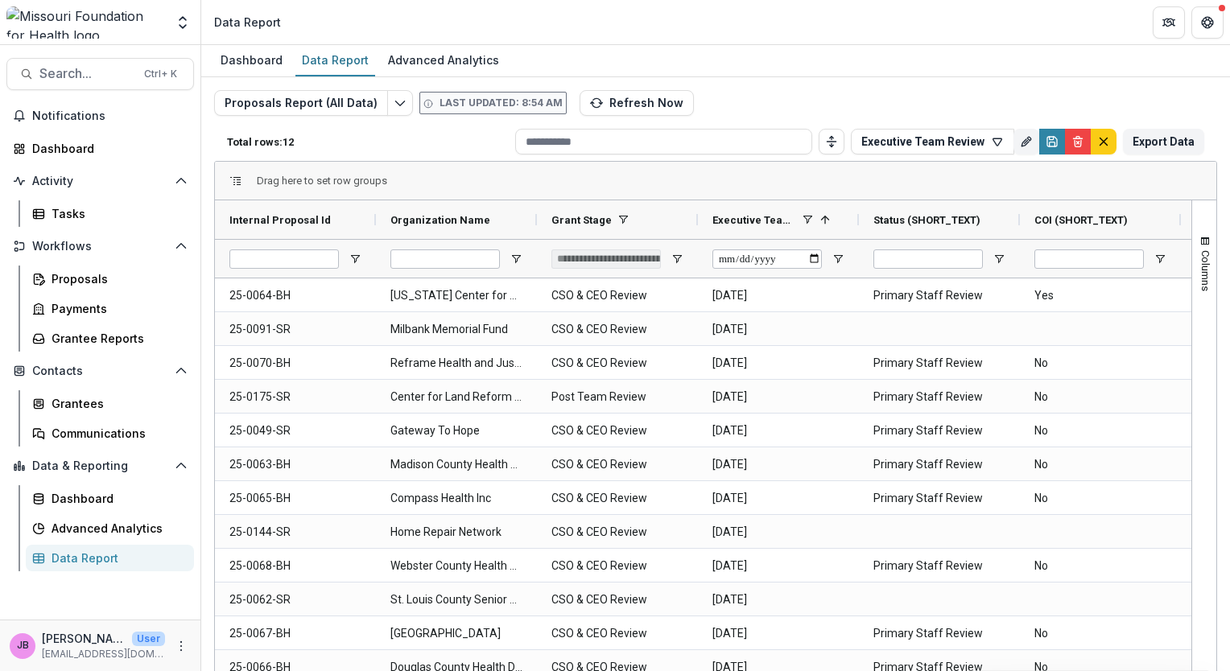  What do you see at coordinates (1205, 270) in the screenshot?
I see `span: Columns` at bounding box center [1205, 270].